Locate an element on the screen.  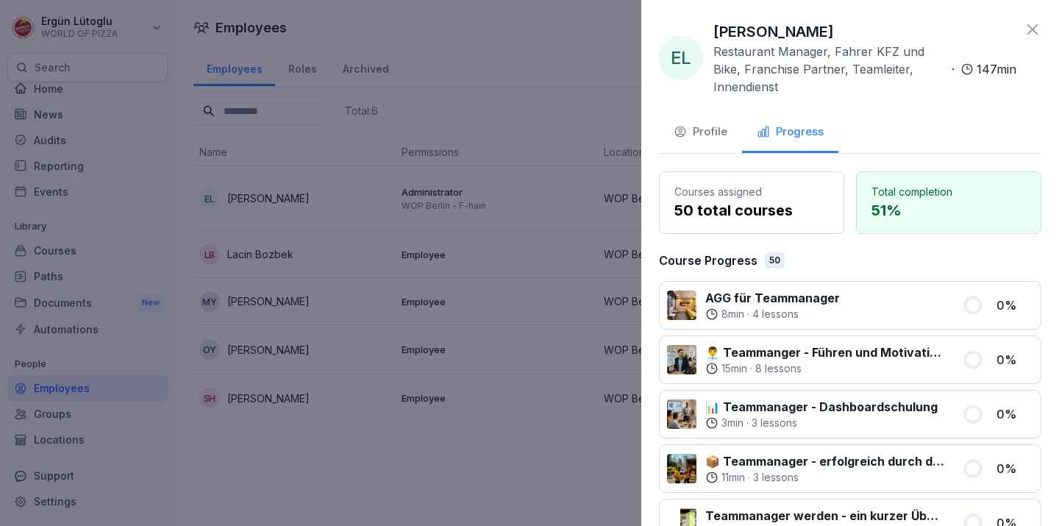
p: 51 % is located at coordinates (948, 210).